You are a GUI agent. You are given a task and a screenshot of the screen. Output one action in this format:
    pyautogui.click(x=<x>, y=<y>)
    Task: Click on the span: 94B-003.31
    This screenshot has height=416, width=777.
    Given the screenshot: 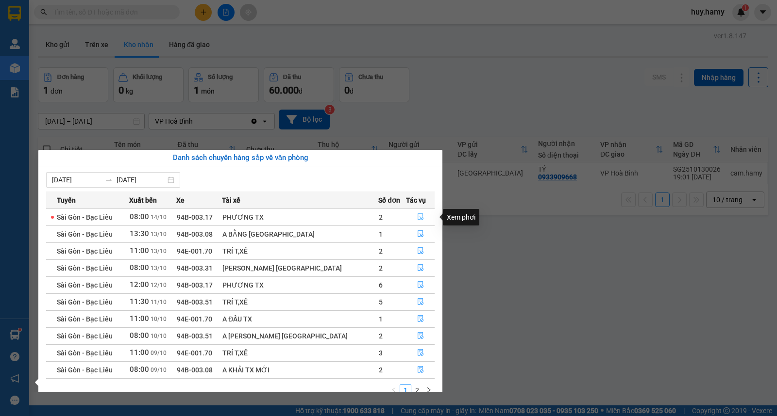 What is the action you would take?
    pyautogui.click(x=195, y=268)
    